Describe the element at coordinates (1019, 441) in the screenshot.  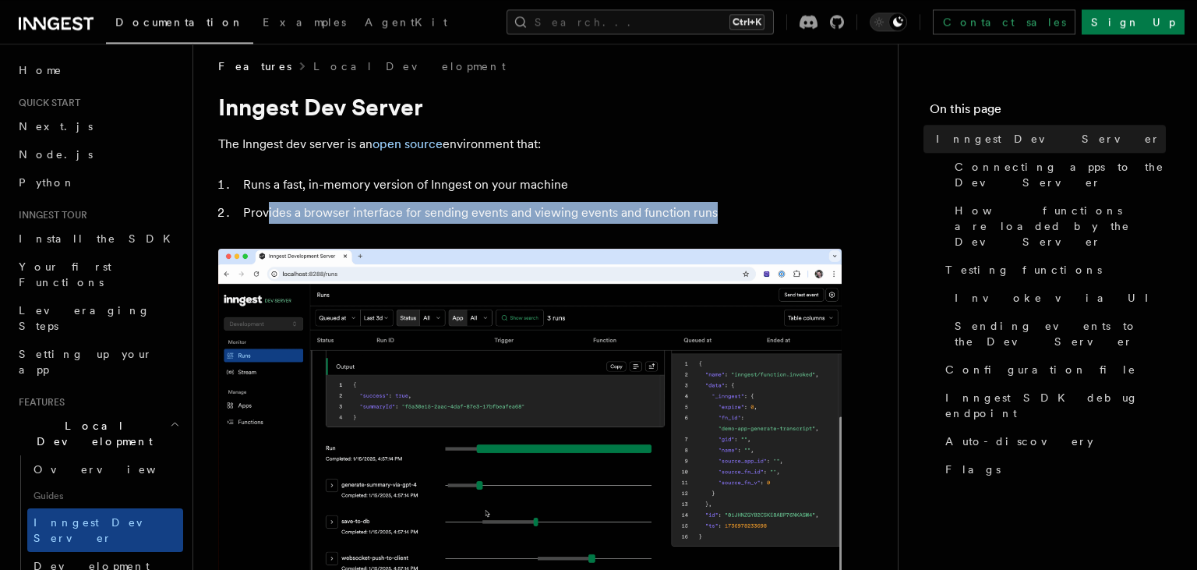
I see `span: Auto-discovery` at that location.